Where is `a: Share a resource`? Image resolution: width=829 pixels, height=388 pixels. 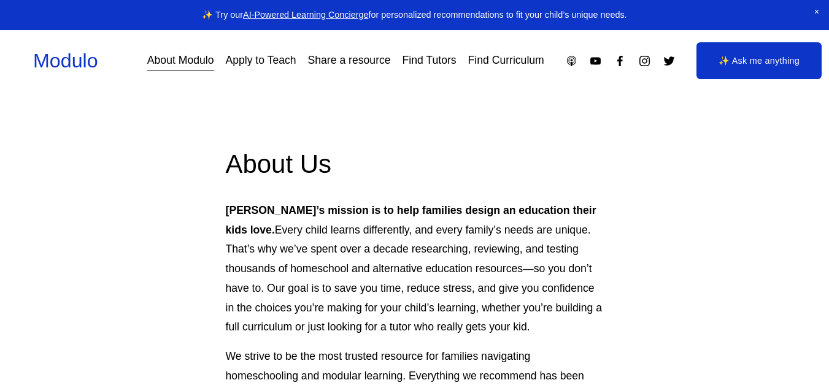
a: Share a resource is located at coordinates (349, 61).